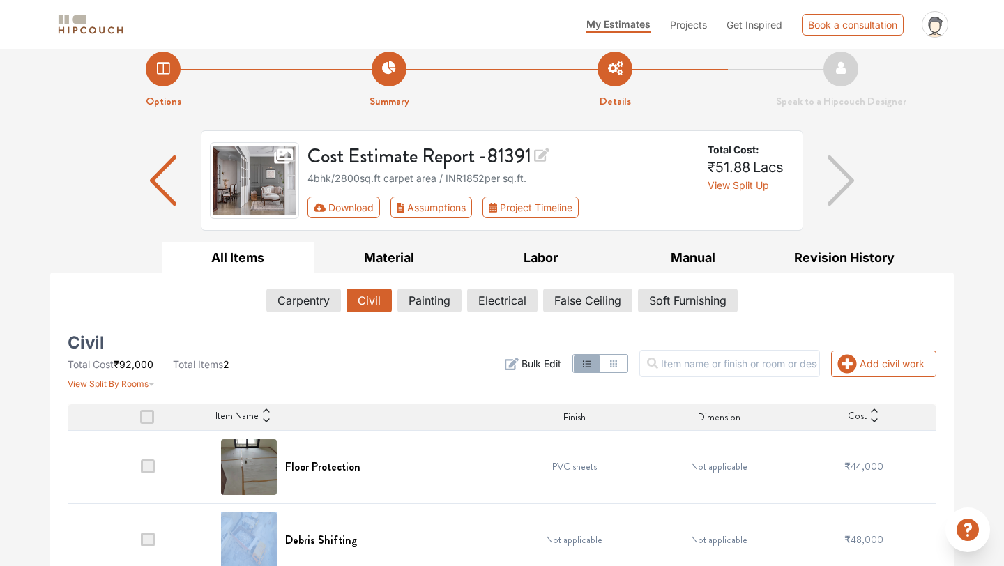 The image size is (1004, 566). I want to click on button: Civil, so click(369, 300).